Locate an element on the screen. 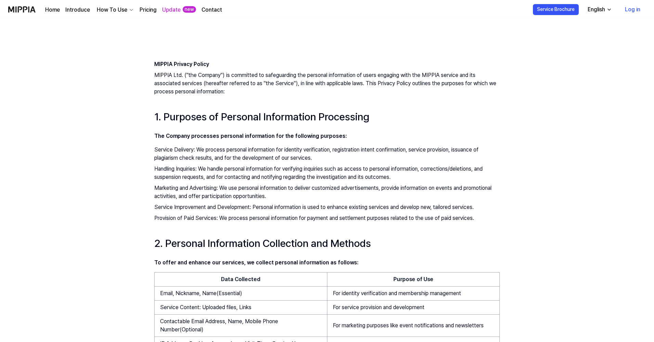 This screenshot has height=342, width=654. a: Introduce is located at coordinates (78, 10).